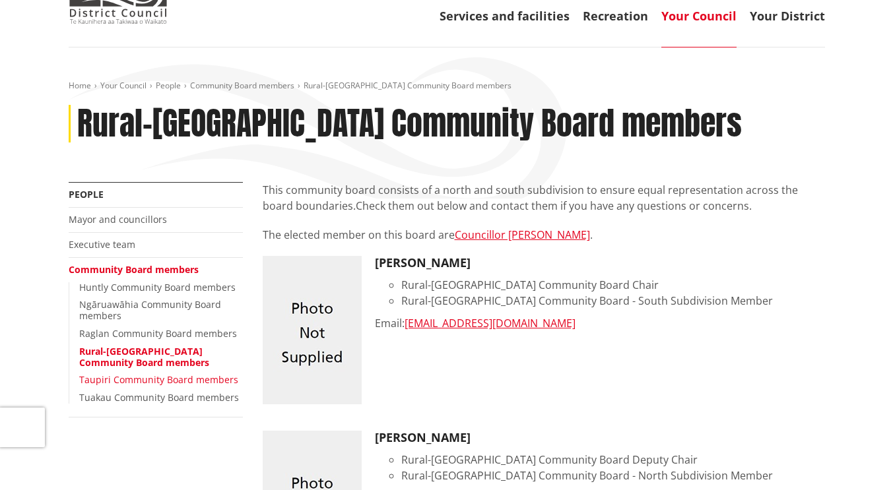 This screenshot has height=490, width=893. Describe the element at coordinates (117, 219) in the screenshot. I see `a: Mayor and councillors` at that location.